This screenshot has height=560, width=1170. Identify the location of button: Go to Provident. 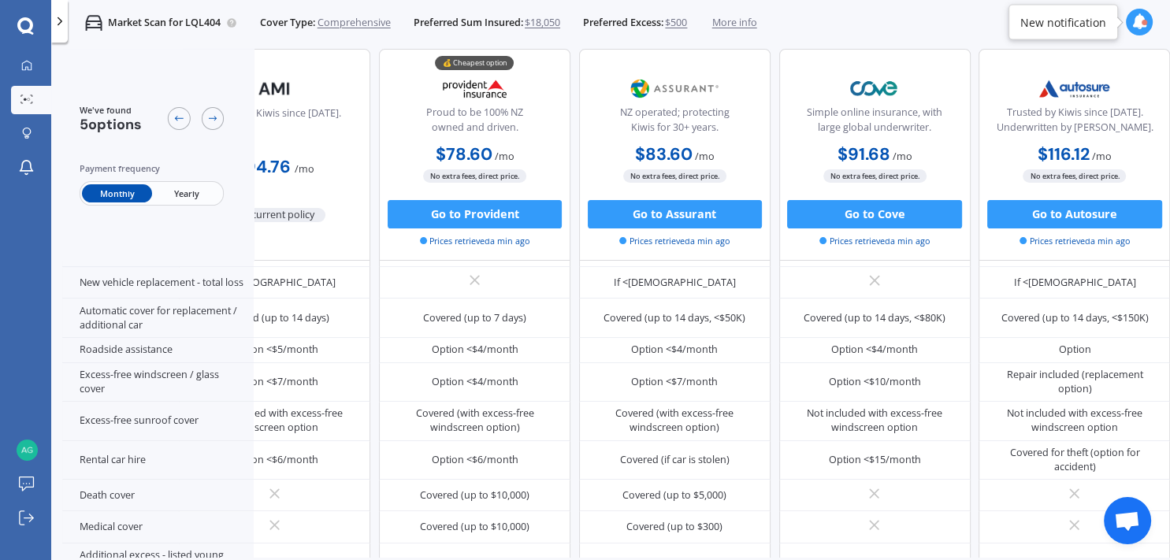
(474, 214).